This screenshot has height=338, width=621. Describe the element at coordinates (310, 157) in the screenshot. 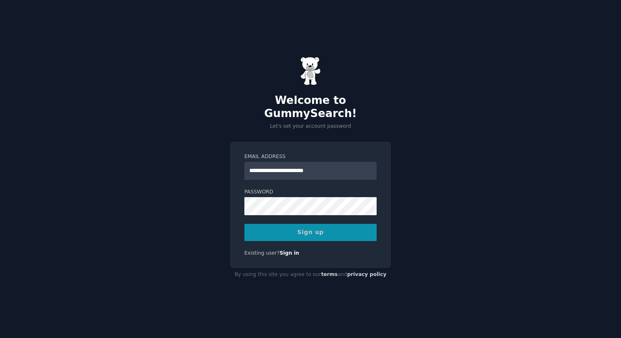

I see `label: Email Address` at that location.